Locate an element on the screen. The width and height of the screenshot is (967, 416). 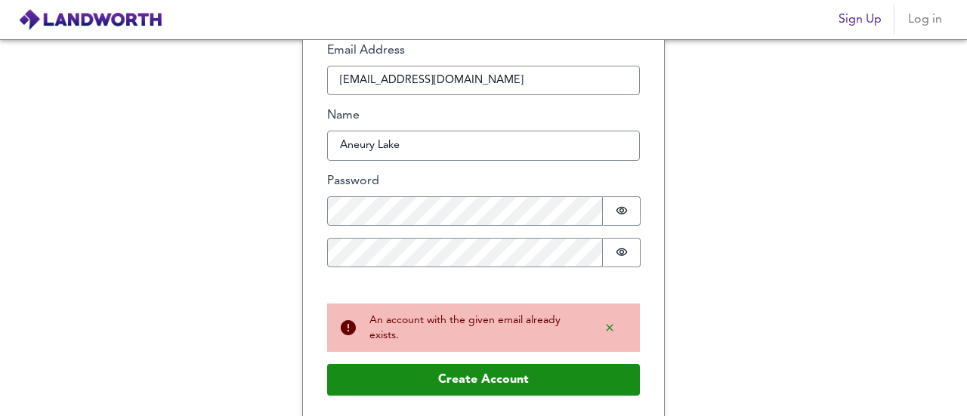
span: Log in is located at coordinates (925, 20).